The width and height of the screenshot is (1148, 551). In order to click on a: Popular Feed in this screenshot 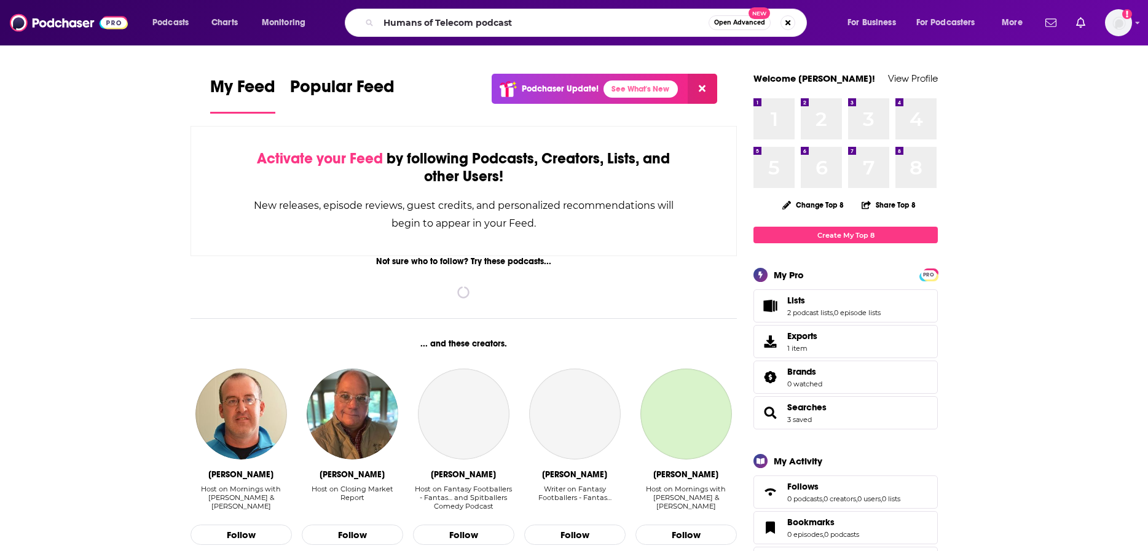, I will do `click(342, 95)`.